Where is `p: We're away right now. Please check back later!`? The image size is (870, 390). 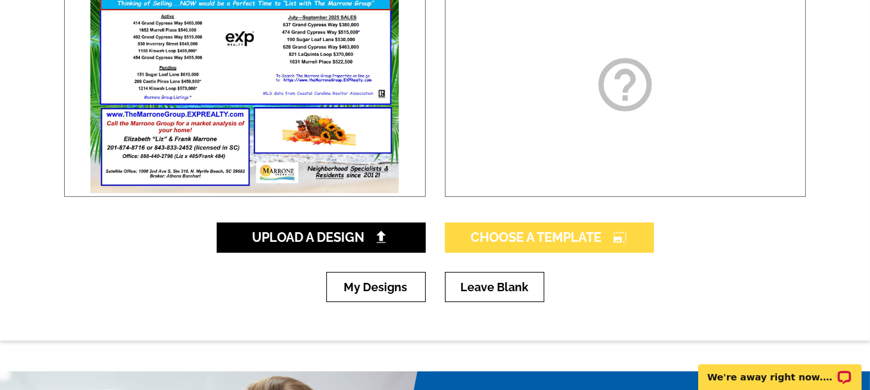
p: We're away right now. Please check back later! is located at coordinates (81, 28).